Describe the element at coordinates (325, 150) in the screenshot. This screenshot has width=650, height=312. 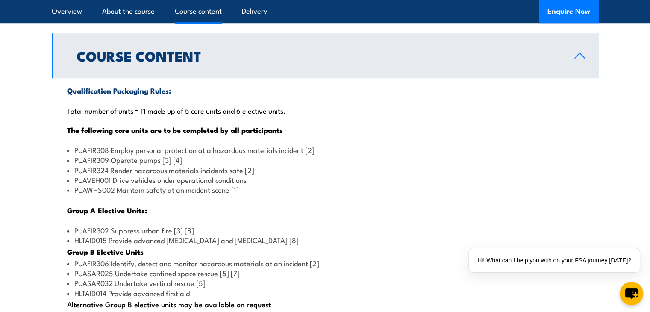
I see `li: PUAFIR308 Employ personal protection at a hazardous materials incident [2]` at that location.